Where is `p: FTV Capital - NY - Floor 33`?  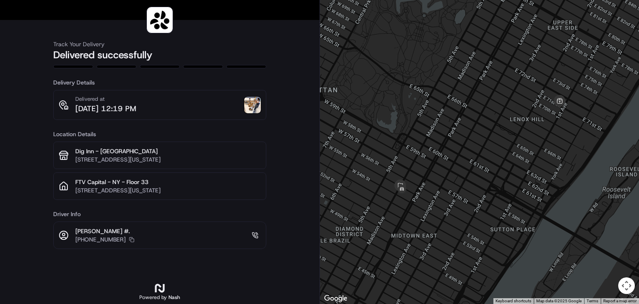
p: FTV Capital - NY - Floor 33 is located at coordinates (168, 182).